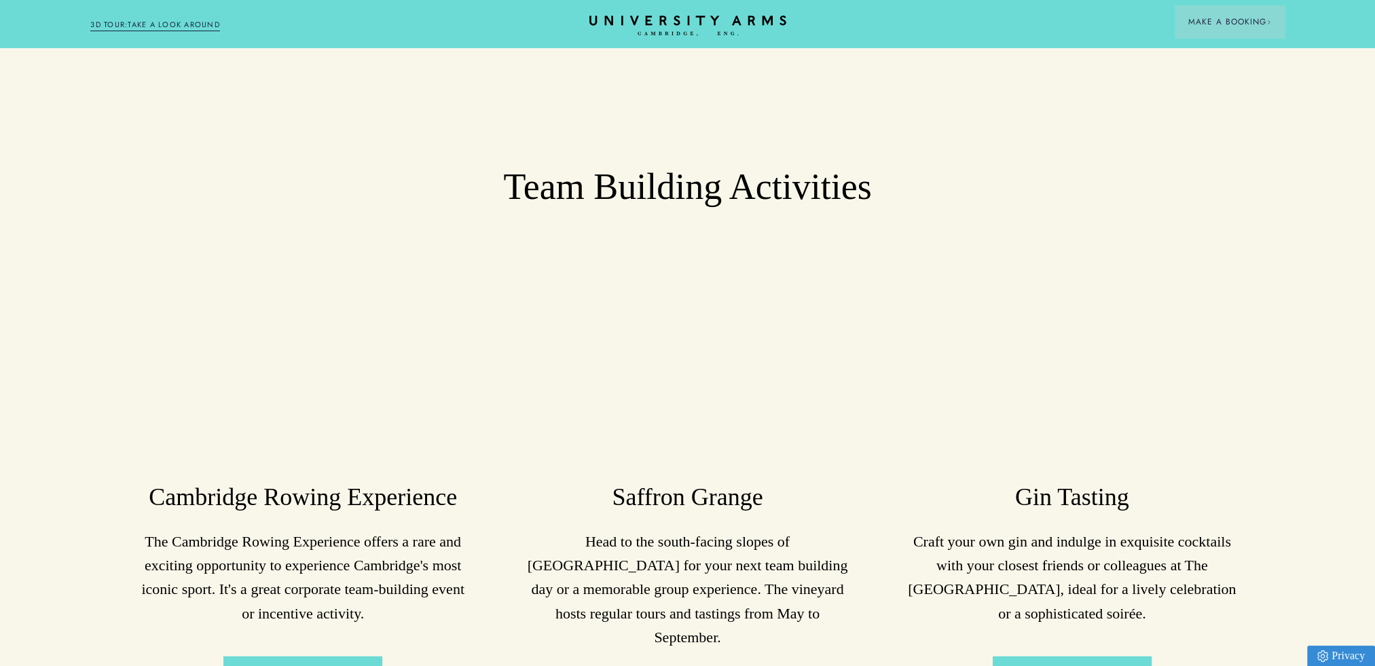 Image resolution: width=1375 pixels, height=666 pixels. I want to click on h2: Team Building Activities, so click(687, 187).